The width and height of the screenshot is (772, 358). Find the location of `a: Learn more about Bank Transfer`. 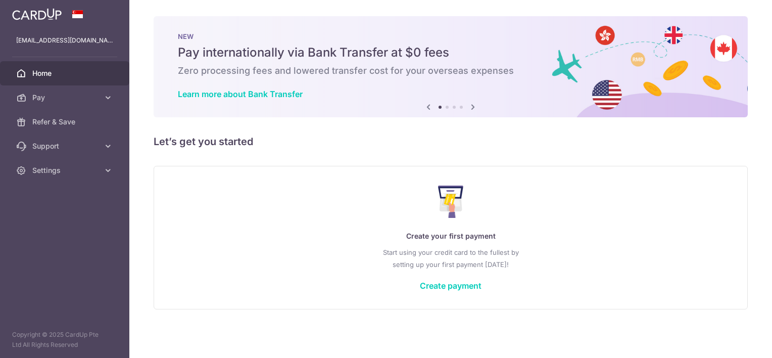

a: Learn more about Bank Transfer is located at coordinates (240, 94).